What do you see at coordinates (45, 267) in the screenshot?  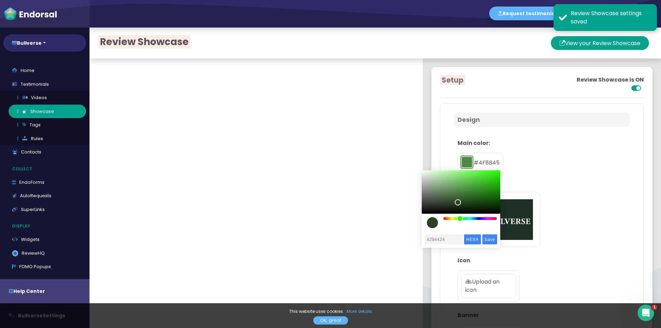 I see `a: FOMO Popups` at bounding box center [45, 267].